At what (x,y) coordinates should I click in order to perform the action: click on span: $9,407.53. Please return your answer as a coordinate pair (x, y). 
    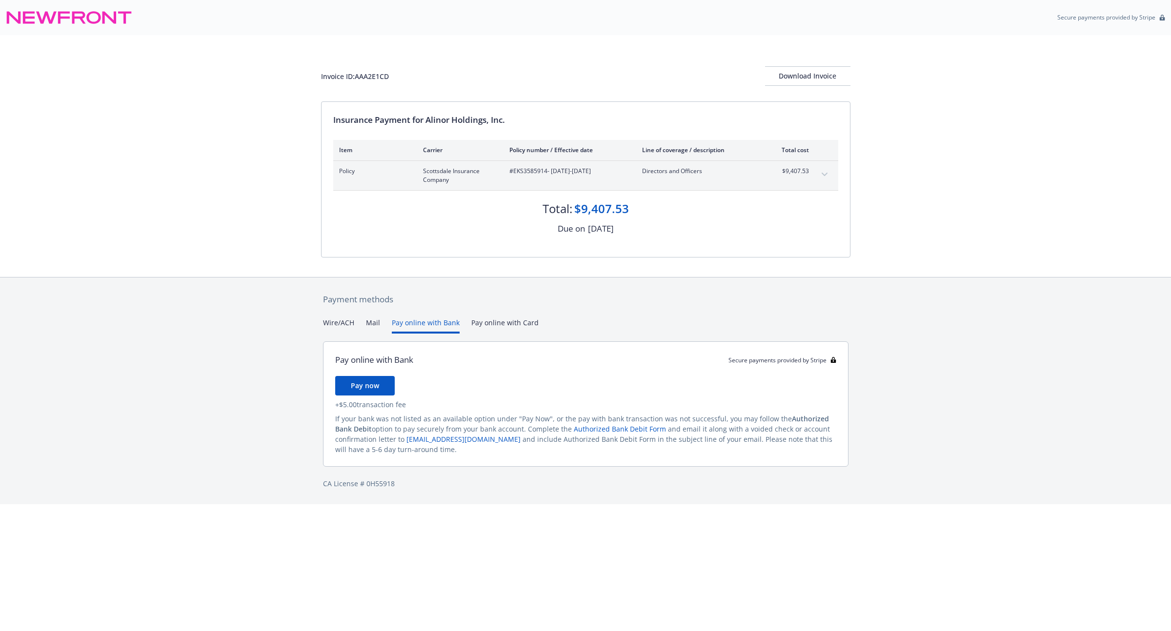
    Looking at the image, I should click on (790, 171).